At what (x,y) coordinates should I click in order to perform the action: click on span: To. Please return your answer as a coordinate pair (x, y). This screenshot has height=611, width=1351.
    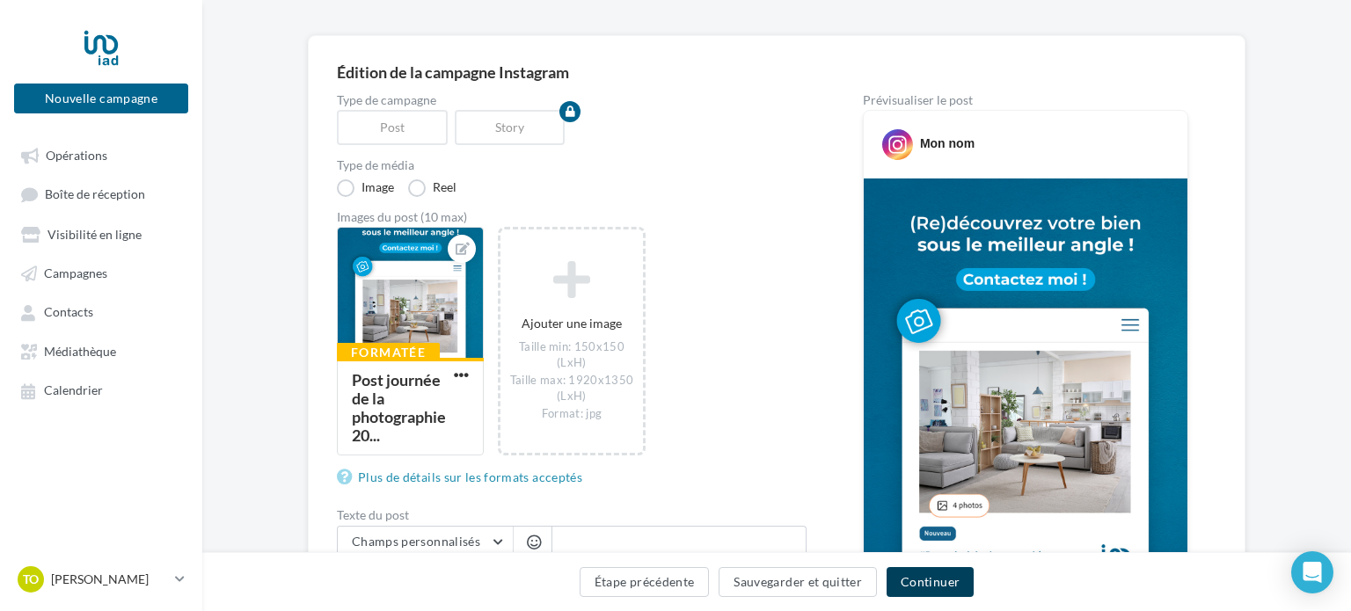
    Looking at the image, I should click on (31, 580).